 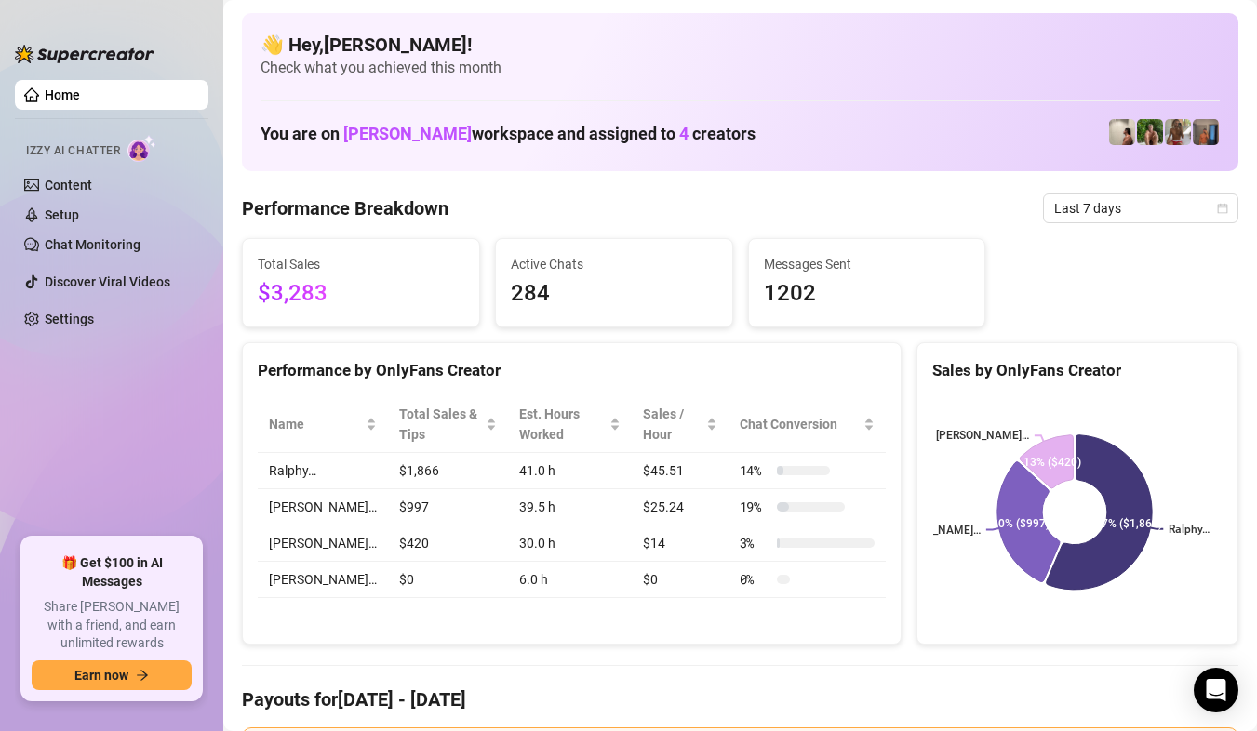 I want to click on div: Open Intercom Messenger, so click(x=1216, y=690).